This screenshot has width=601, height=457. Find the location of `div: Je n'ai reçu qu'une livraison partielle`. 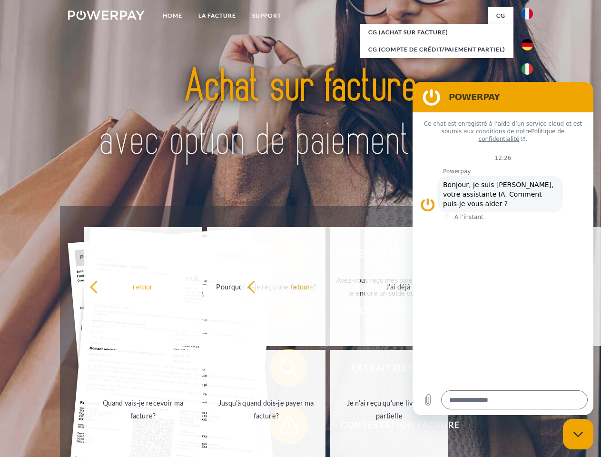

div: Je n'ai reçu qu'une livraison partielle is located at coordinates (389, 409).